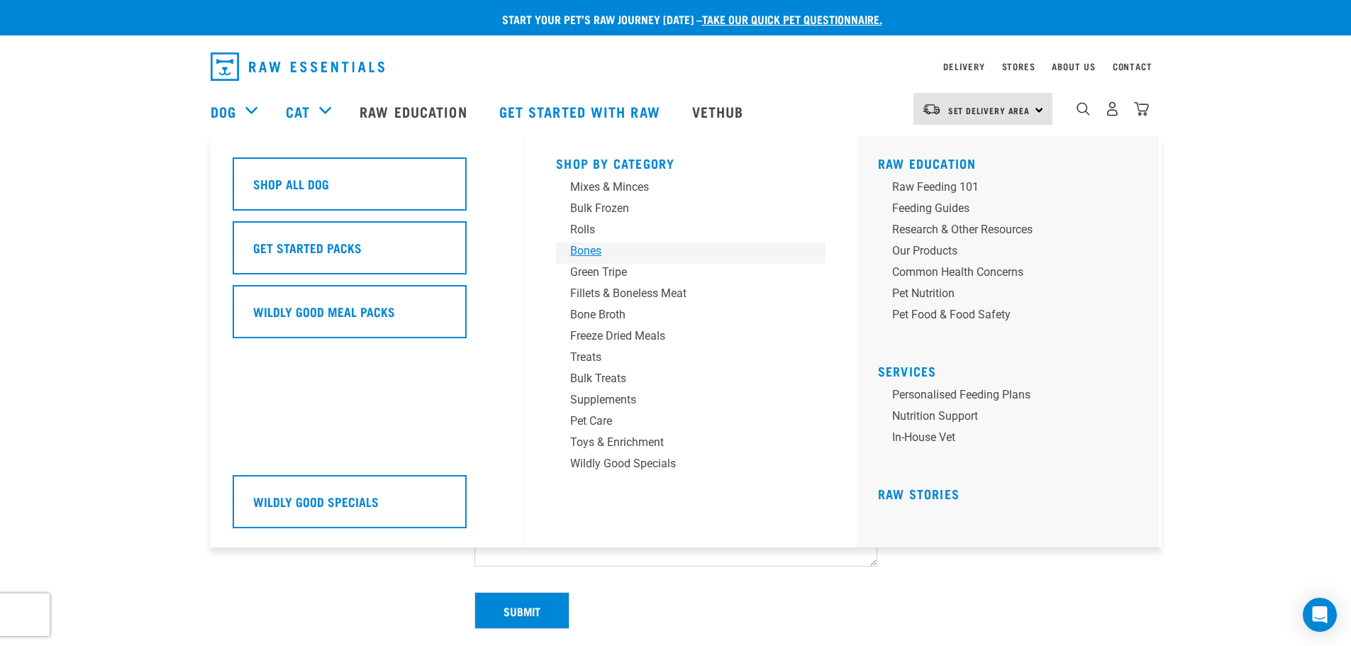 Image resolution: width=1351 pixels, height=646 pixels. I want to click on a: Research & Other Resources, so click(1013, 232).